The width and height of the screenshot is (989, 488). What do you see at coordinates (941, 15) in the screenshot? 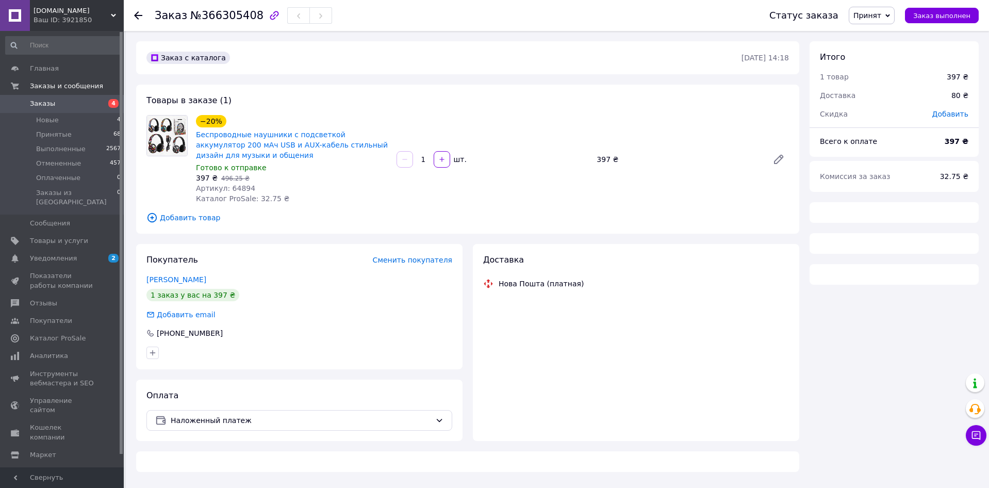
I see `span: Заказ выполнен` at bounding box center [941, 15].